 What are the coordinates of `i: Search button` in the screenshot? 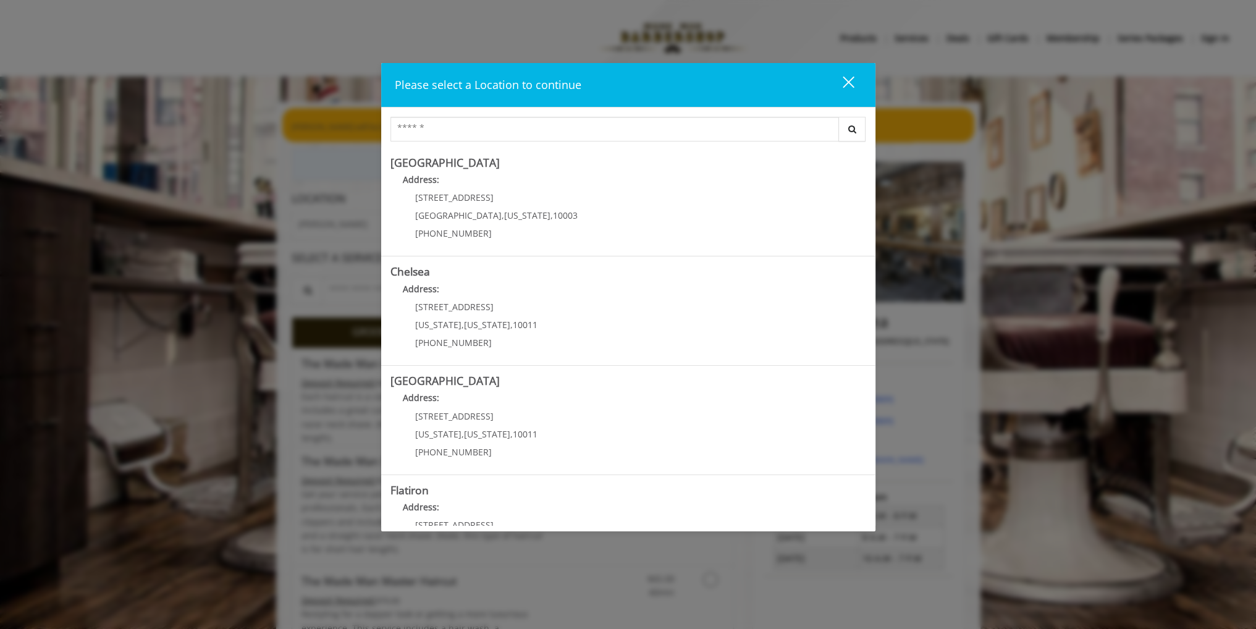 It's located at (852, 129).